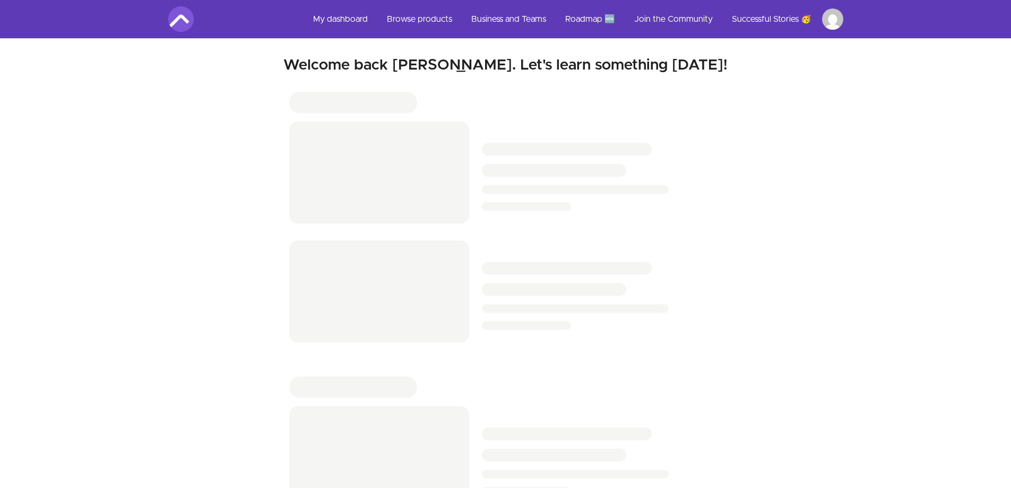 The height and width of the screenshot is (488, 1011). I want to click on img: Amigoscode logo, so click(181, 19).